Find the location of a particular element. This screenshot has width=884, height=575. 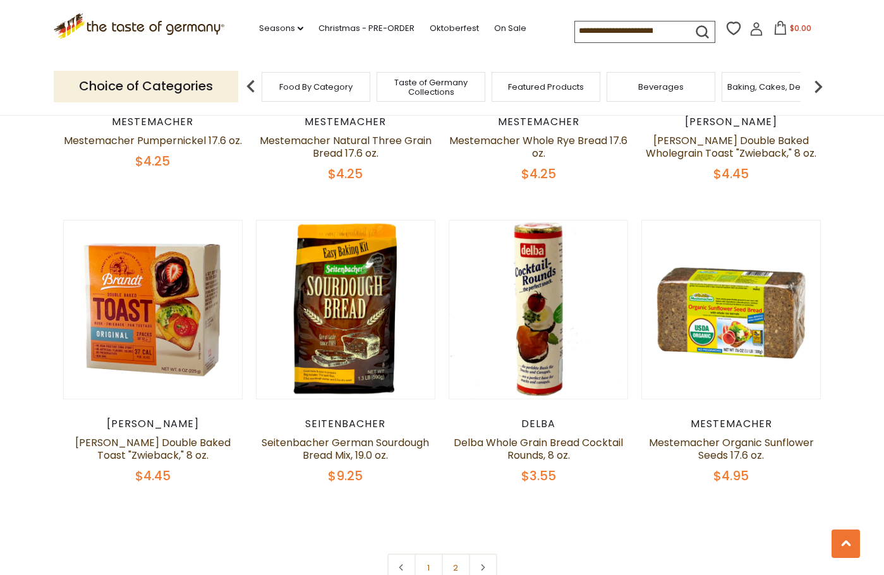

div: Delba is located at coordinates (538, 424).